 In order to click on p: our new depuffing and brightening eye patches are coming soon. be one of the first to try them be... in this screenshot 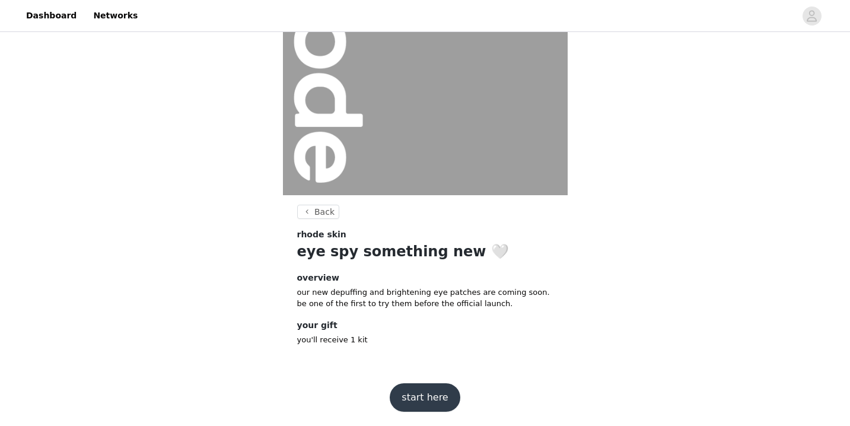, I will do `click(425, 298)`.